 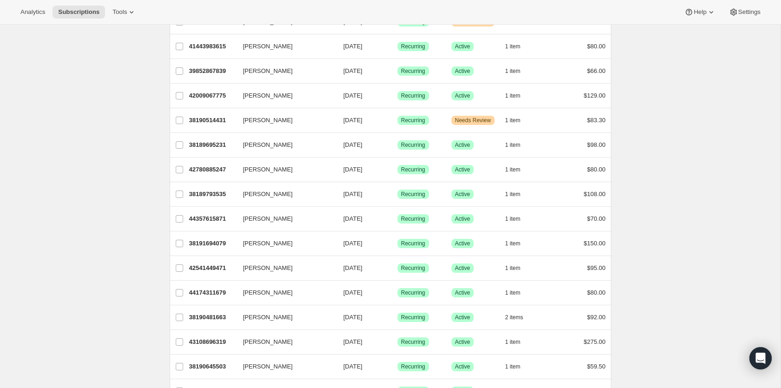 What do you see at coordinates (212, 293) in the screenshot?
I see `p: 44174311679` at bounding box center [212, 293].